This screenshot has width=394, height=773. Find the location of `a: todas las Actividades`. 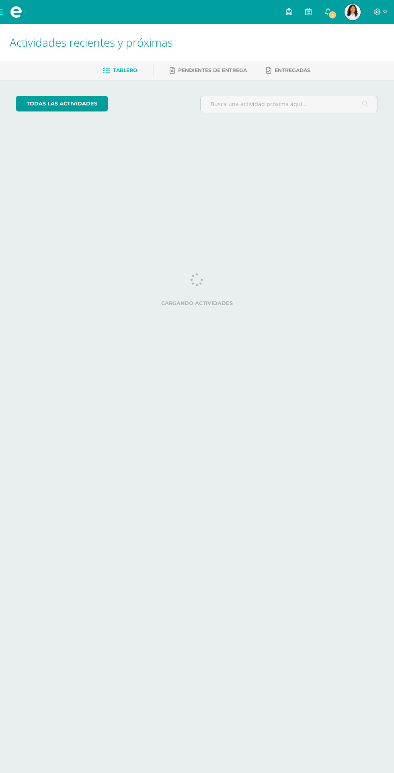

a: todas las Actividades is located at coordinates (62, 103).